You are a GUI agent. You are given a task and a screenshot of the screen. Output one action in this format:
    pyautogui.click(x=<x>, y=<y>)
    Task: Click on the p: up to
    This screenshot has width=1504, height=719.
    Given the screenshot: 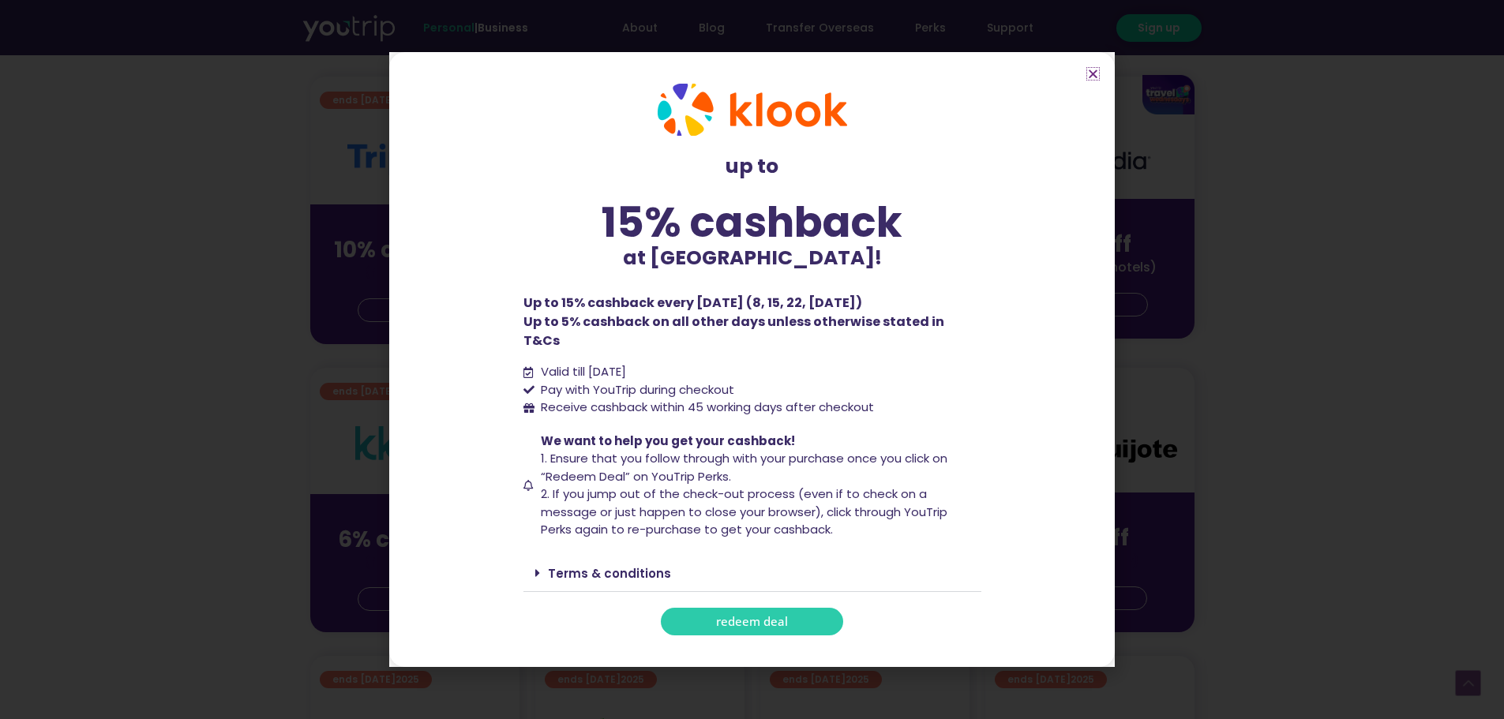 What is the action you would take?
    pyautogui.click(x=752, y=167)
    